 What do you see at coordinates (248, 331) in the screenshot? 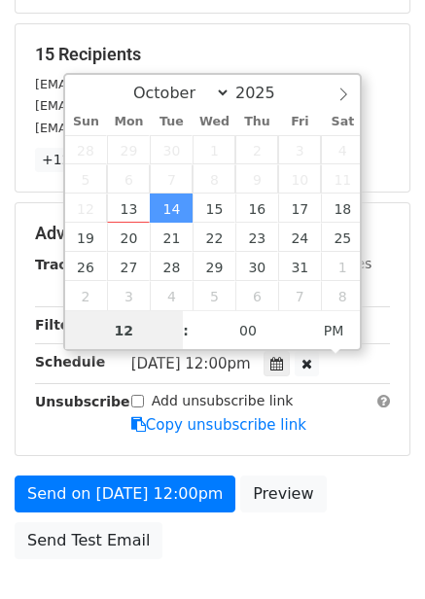
I see `input: Minute` at bounding box center [248, 331].